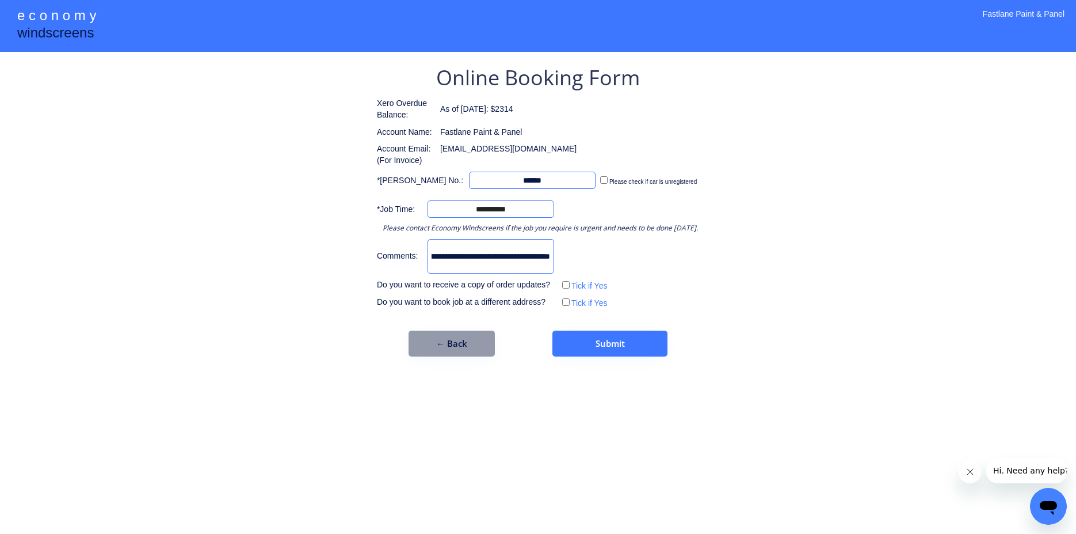 Image resolution: width=1076 pixels, height=534 pixels. I want to click on div: Do you want to book job at a different address?, so click(466, 302).